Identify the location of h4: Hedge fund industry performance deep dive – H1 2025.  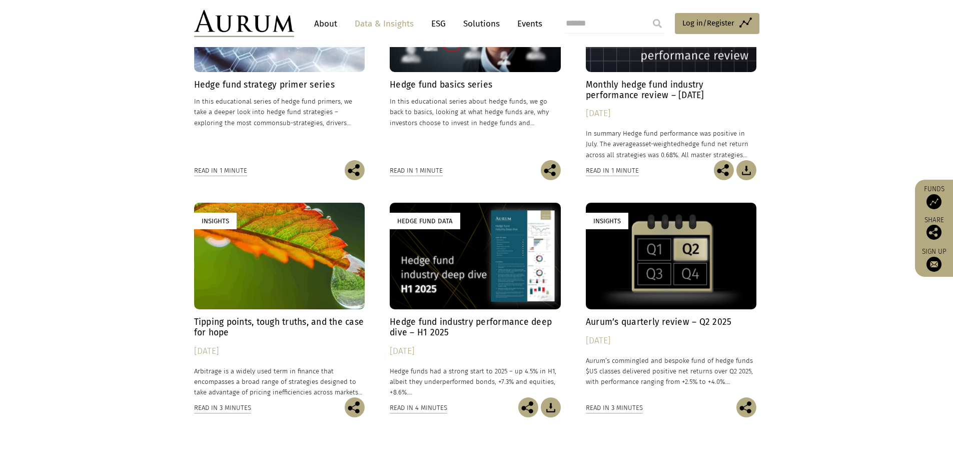
(475, 327).